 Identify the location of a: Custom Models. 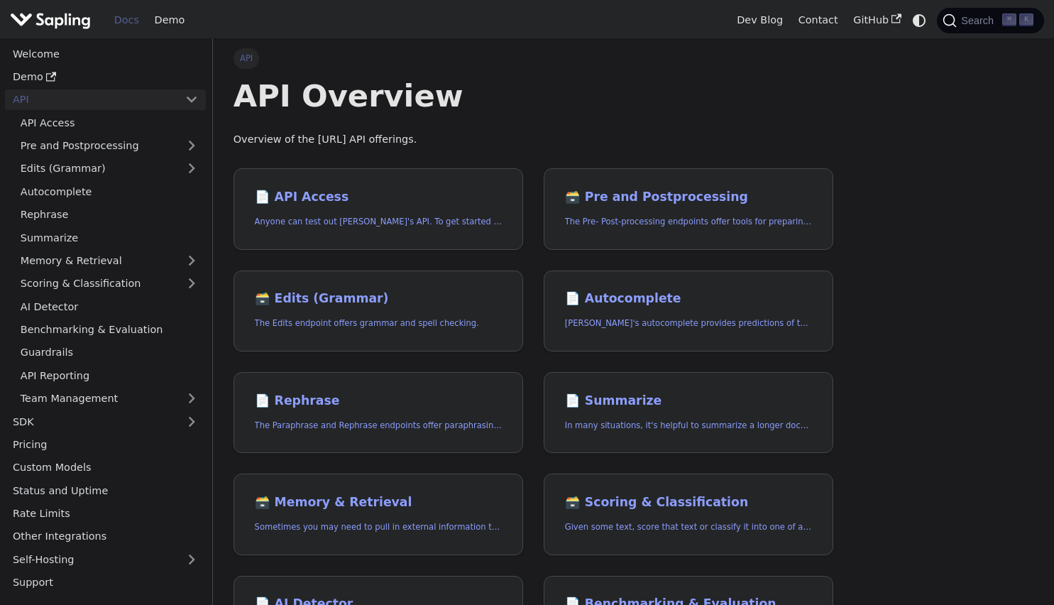
(105, 467).